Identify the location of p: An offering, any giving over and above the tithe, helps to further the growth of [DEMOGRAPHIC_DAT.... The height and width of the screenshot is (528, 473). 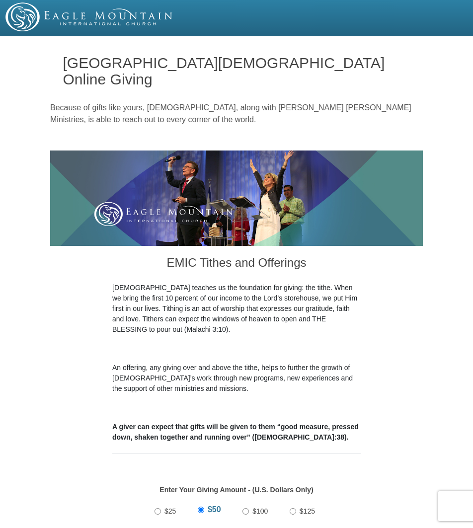
(237, 378).